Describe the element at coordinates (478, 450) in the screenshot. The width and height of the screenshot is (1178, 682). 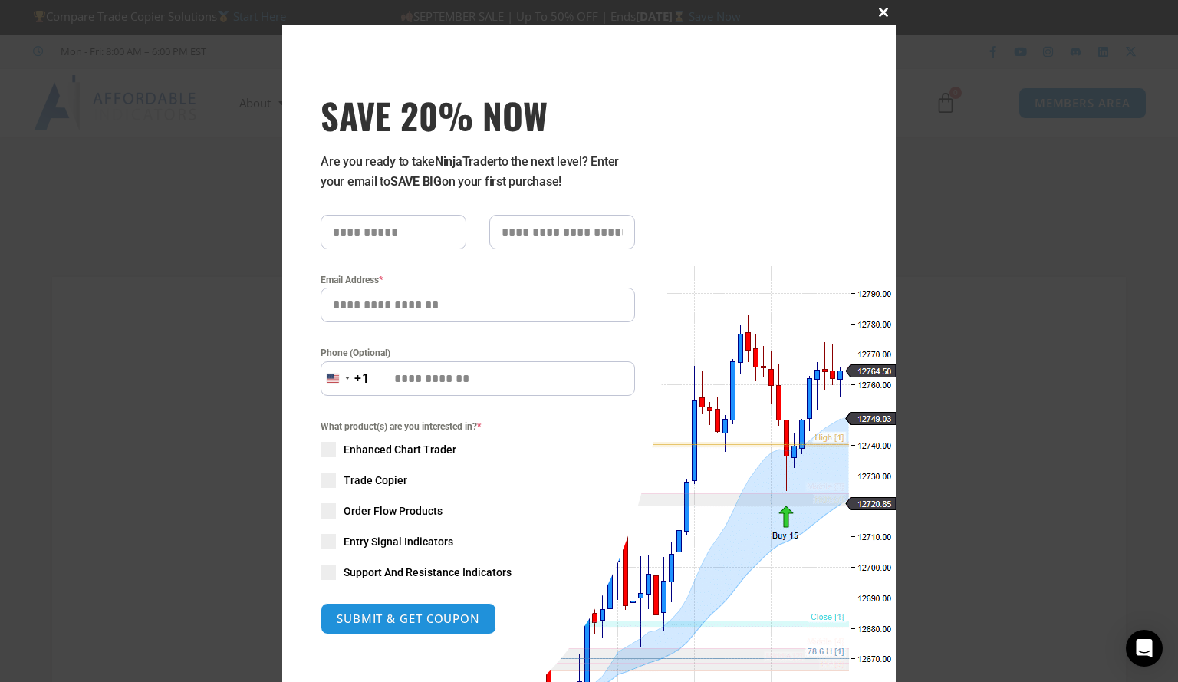
I see `label: Enhanced Chart Trader` at that location.